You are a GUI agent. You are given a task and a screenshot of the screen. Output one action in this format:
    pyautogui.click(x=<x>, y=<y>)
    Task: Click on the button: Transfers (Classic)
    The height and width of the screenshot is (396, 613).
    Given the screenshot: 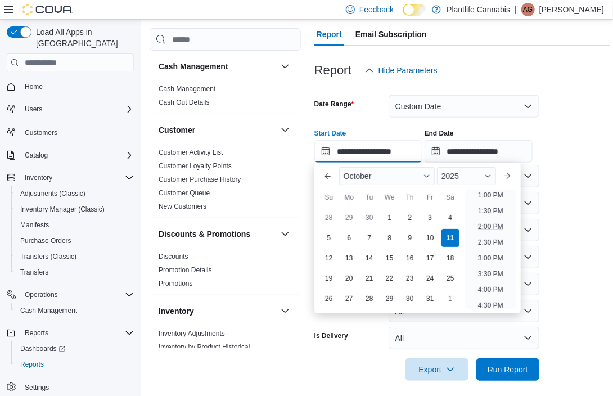 What is the action you would take?
    pyautogui.click(x=75, y=256)
    